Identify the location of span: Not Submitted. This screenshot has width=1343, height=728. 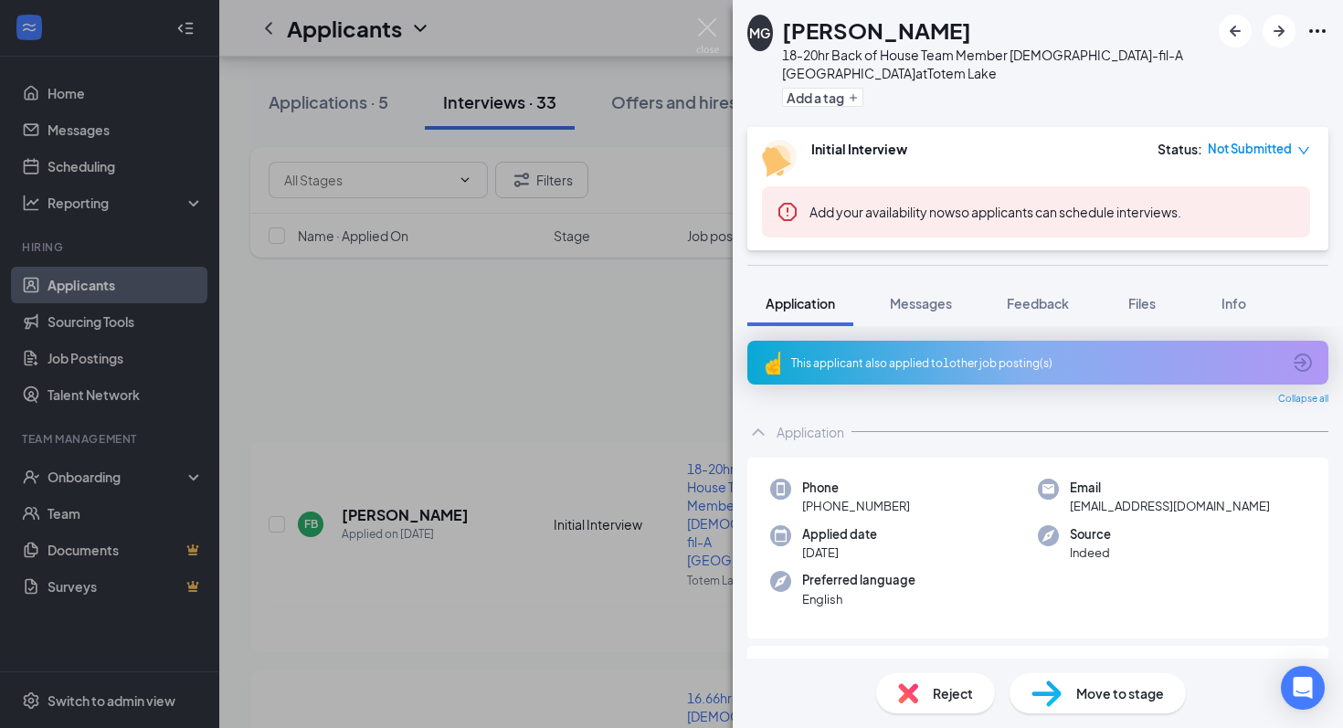
(1250, 149).